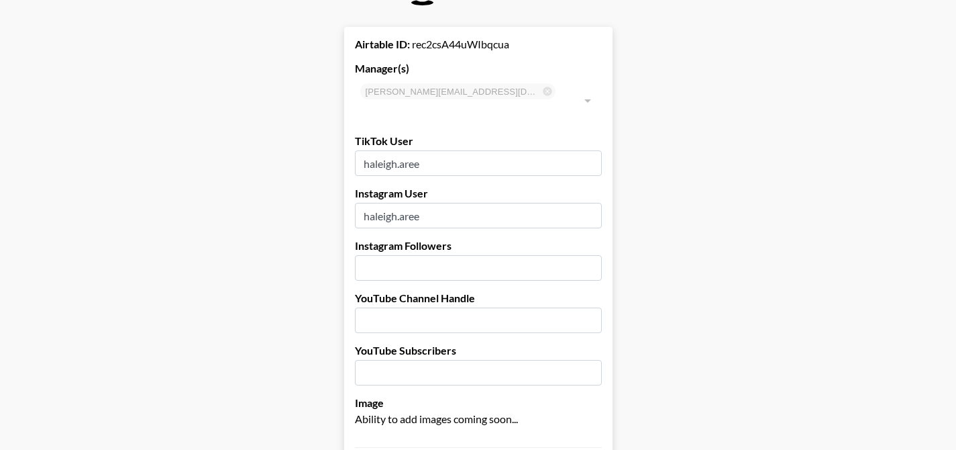  Describe the element at coordinates (478, 44) in the screenshot. I see `div: rec2csA44uWIbqcua` at that location.